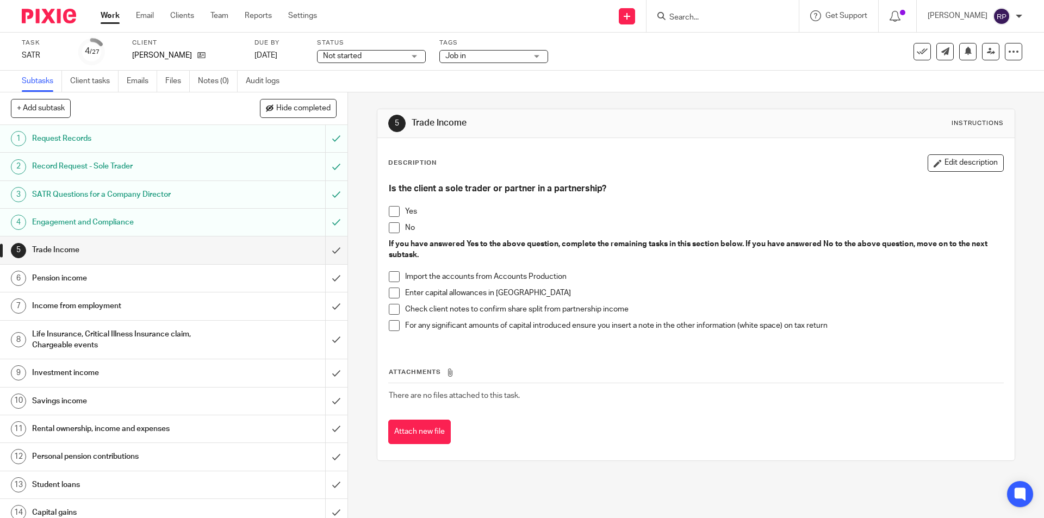 This screenshot has width=1044, height=518. I want to click on div: 12, so click(18, 457).